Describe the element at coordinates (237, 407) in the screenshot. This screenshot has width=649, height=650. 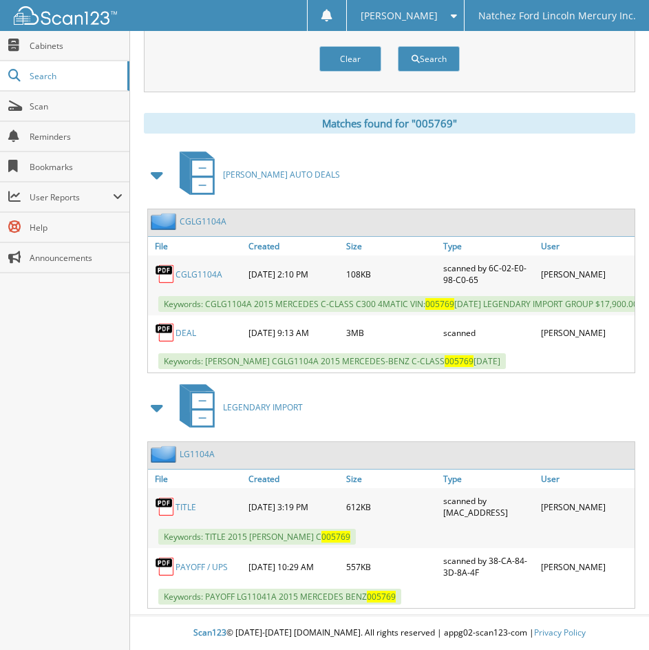
I see `a: LEGENDARY IMPORT` at that location.